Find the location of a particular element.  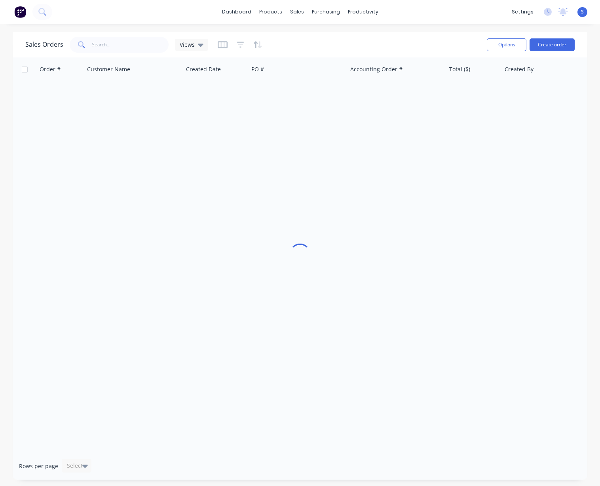

div: PO # is located at coordinates (258, 69).